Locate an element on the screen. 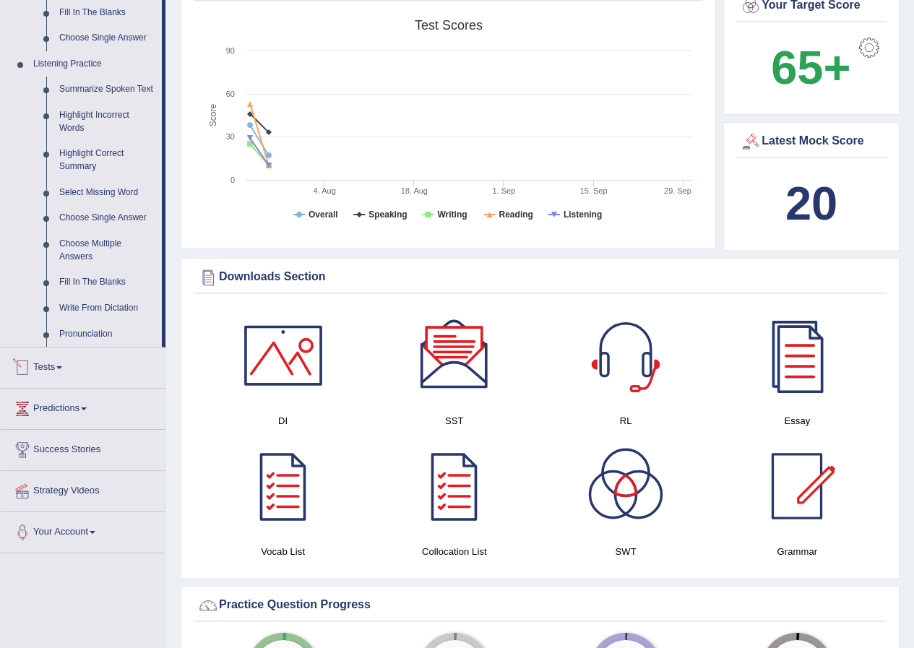 This screenshot has width=914, height=648. a: Listening Practice is located at coordinates (94, 64).